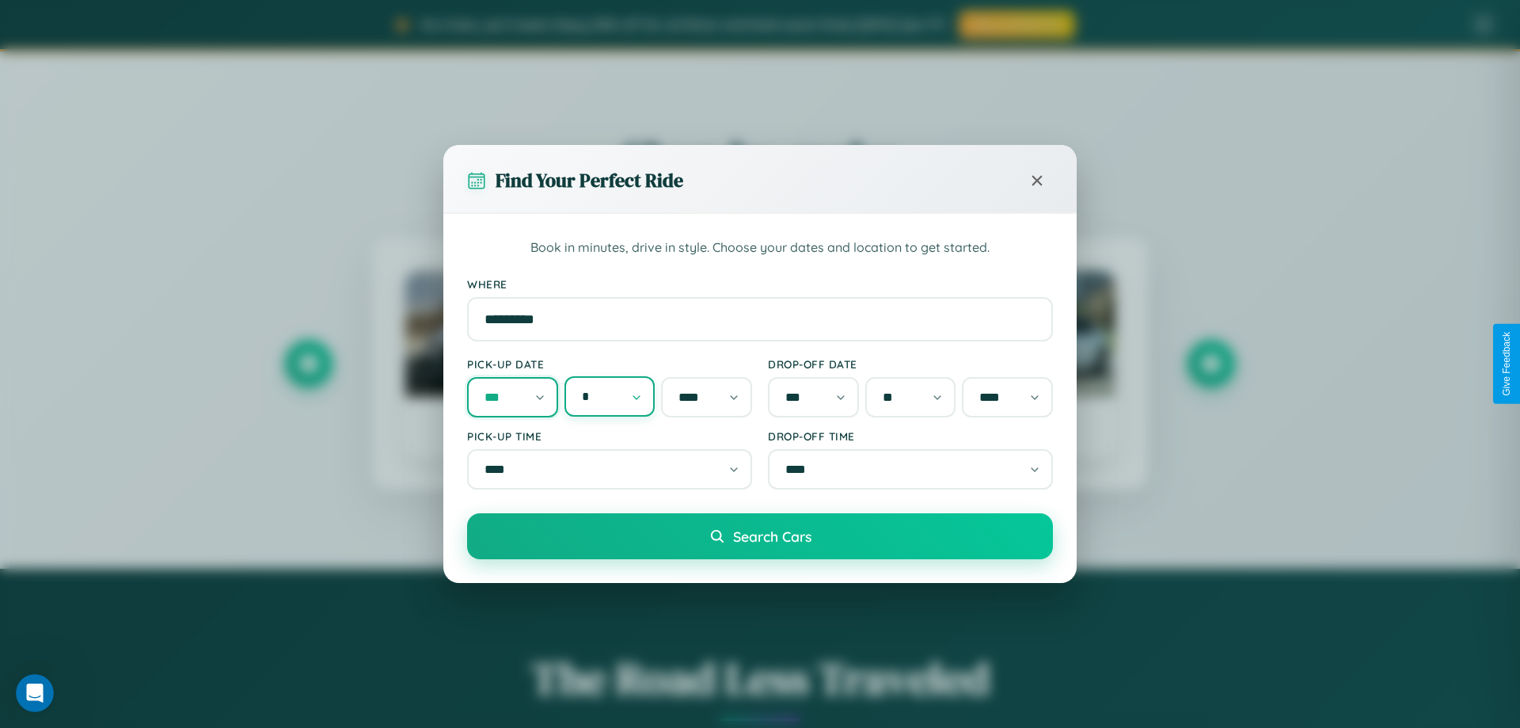 The height and width of the screenshot is (728, 1520). What do you see at coordinates (772, 536) in the screenshot?
I see `span: Search Cars` at bounding box center [772, 536].